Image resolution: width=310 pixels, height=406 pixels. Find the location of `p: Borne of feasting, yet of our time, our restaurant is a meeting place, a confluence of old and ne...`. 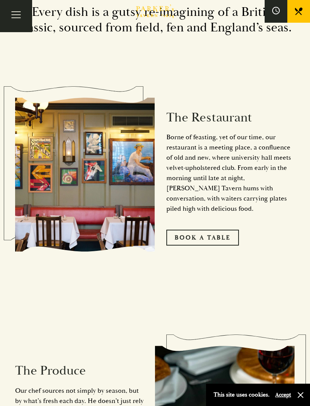

p: Borne of feasting, yet of our time, our restaurant is a meeting place, a confluence of old and ne... is located at coordinates (231, 173).